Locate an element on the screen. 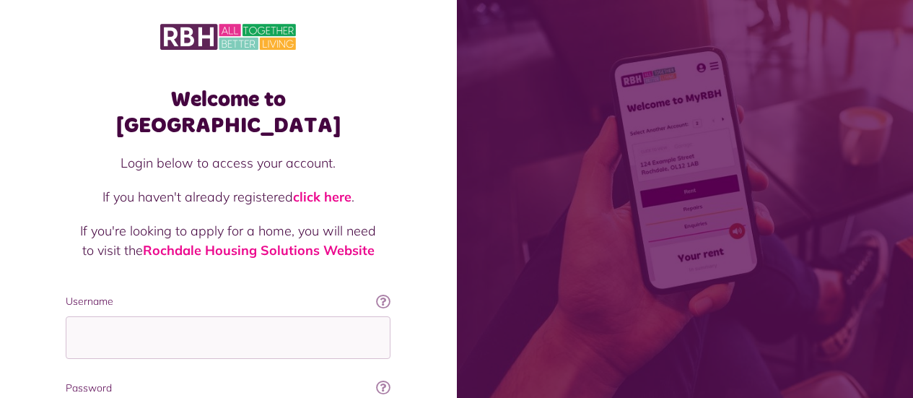 The height and width of the screenshot is (398, 913). img: MyRBH is located at coordinates (228, 37).